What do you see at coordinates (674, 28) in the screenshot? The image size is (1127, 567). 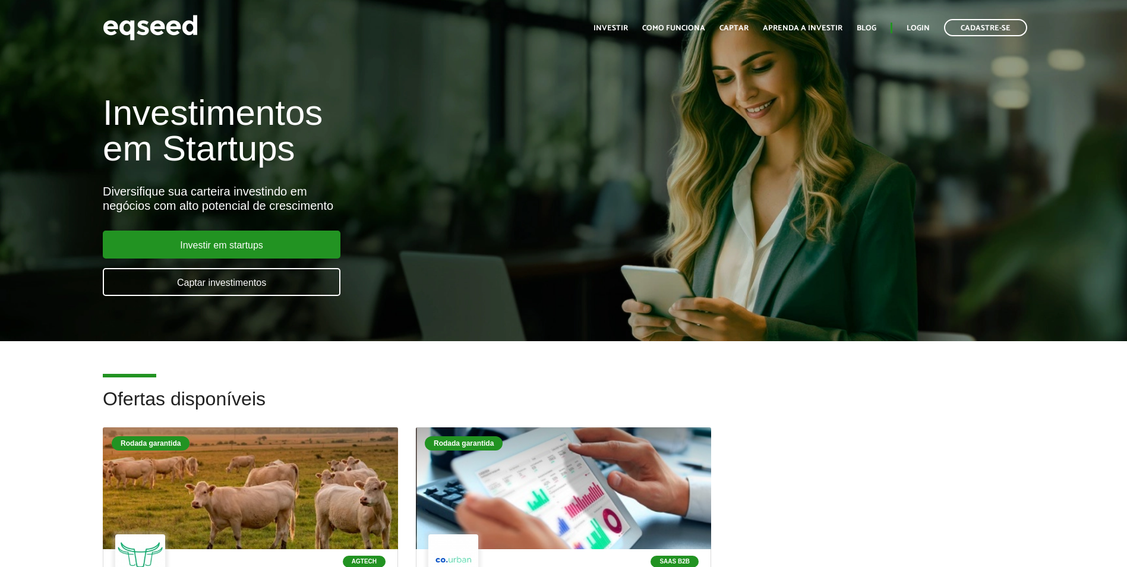 I see `a: Como funciona` at bounding box center [674, 28].